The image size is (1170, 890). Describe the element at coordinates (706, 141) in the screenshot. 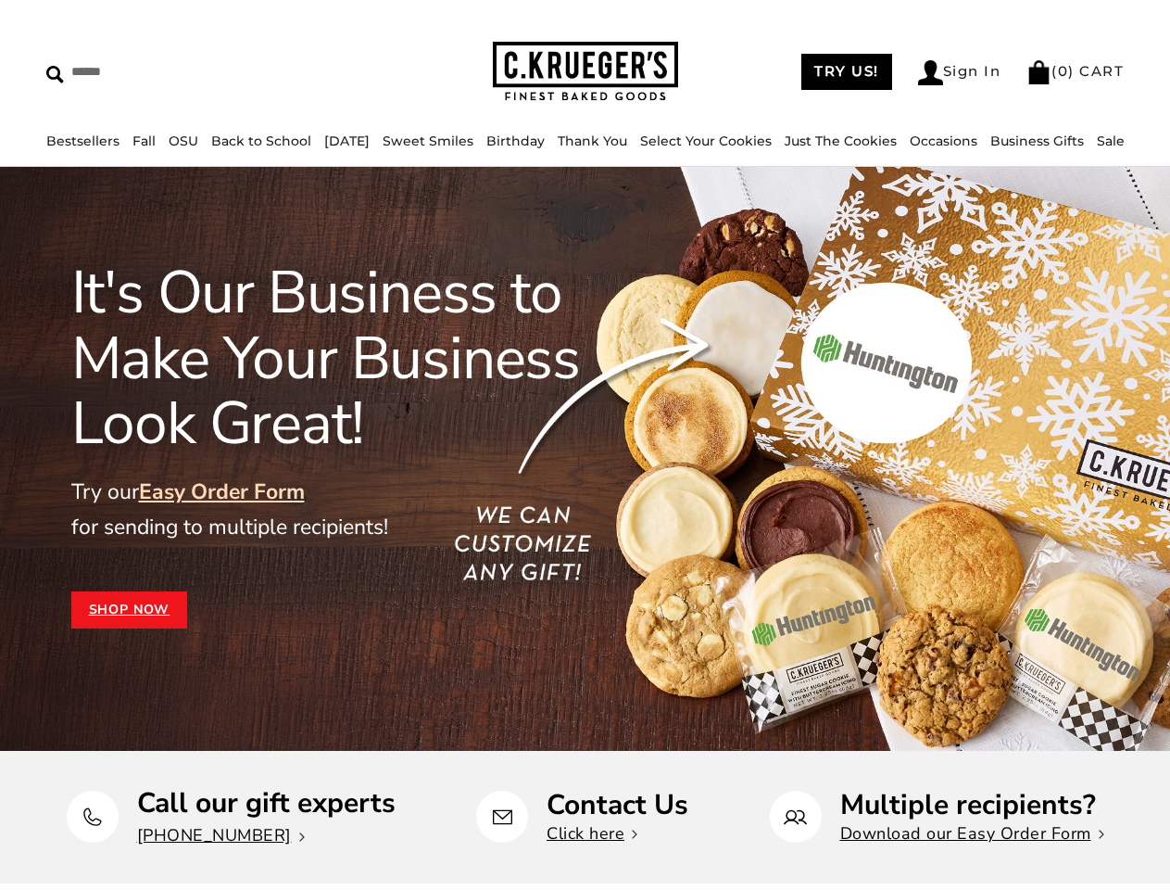

I see `a: Select Your Cookies` at that location.